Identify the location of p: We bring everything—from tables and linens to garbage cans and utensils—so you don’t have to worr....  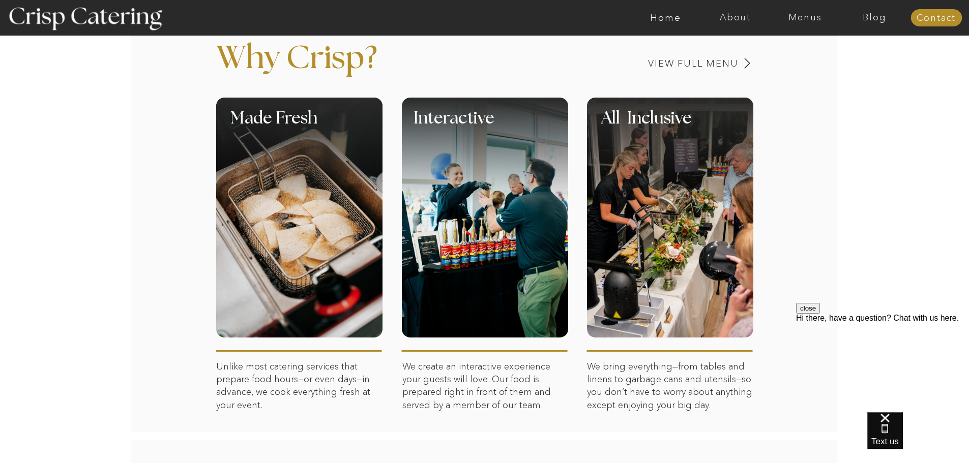
(670, 410).